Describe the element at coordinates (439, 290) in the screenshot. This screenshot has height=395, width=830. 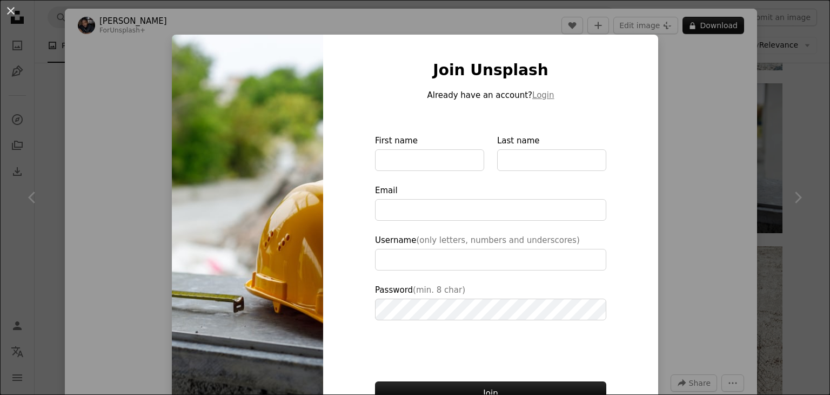
I see `span: (min. 8 char)` at that location.